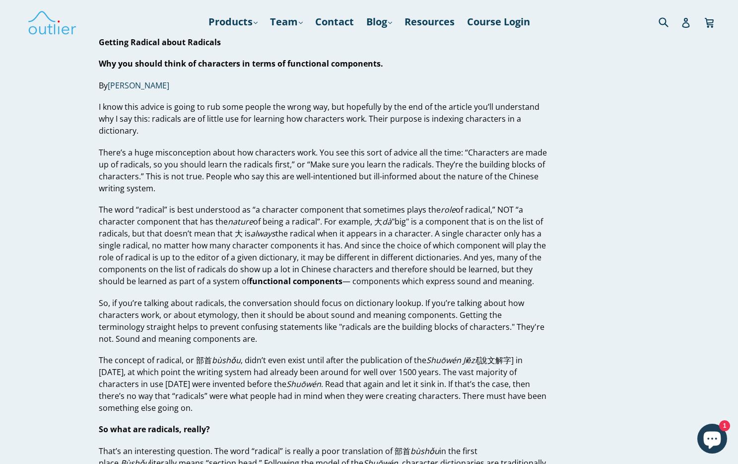 The image size is (738, 464). Describe the element at coordinates (712, 439) in the screenshot. I see `inbox-online-store-chat: Shopify online store chat` at that location.